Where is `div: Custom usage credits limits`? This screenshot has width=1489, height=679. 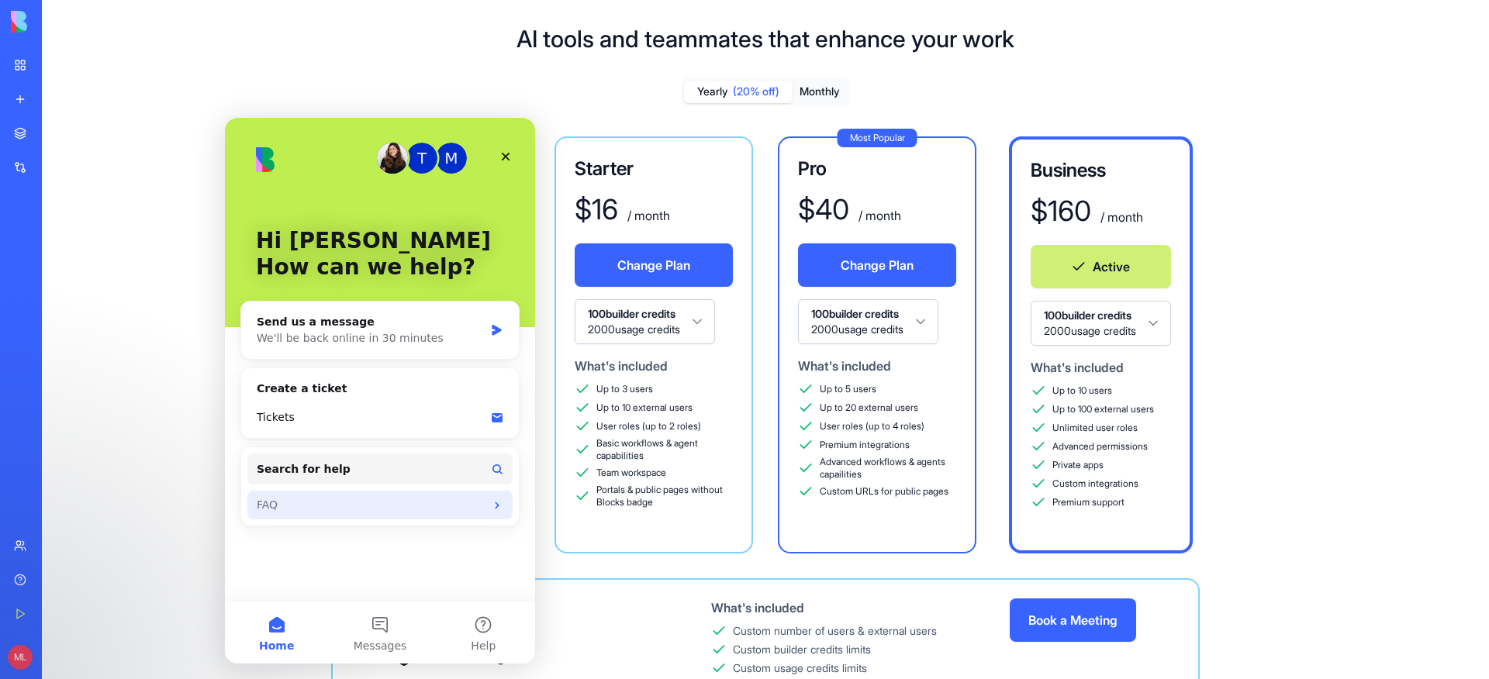 div: Custom usage credits limits is located at coordinates (799, 668).